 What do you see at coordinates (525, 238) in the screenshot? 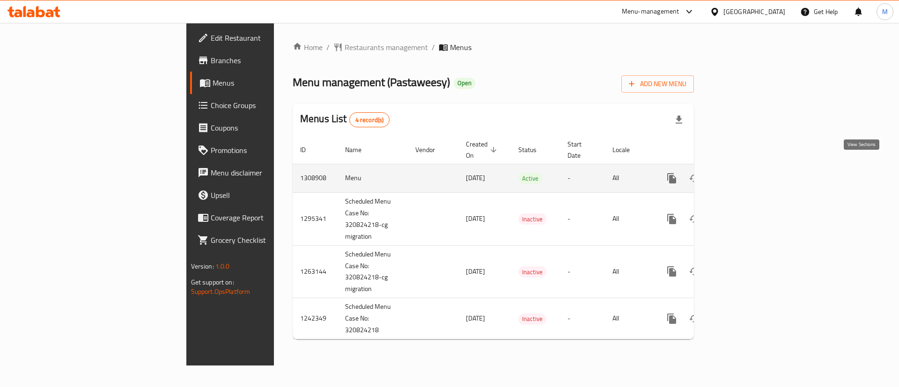
I see `table: enhanced table` at bounding box center [525, 238].